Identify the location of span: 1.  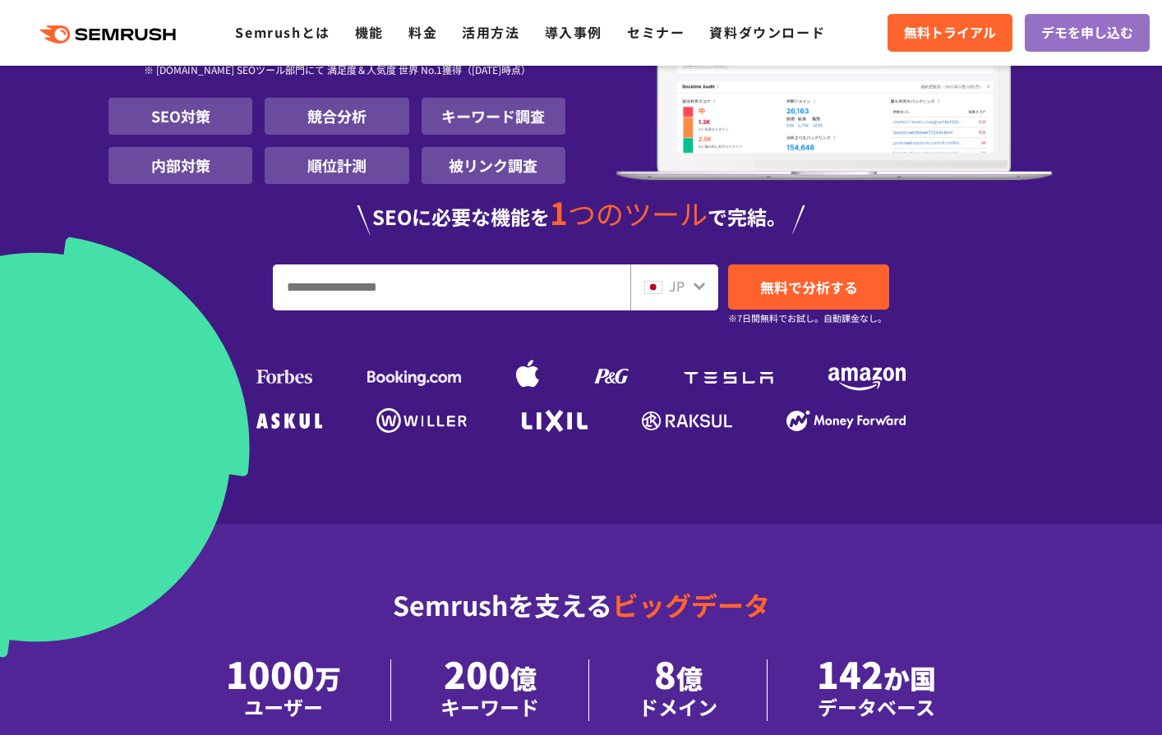
(559, 212).